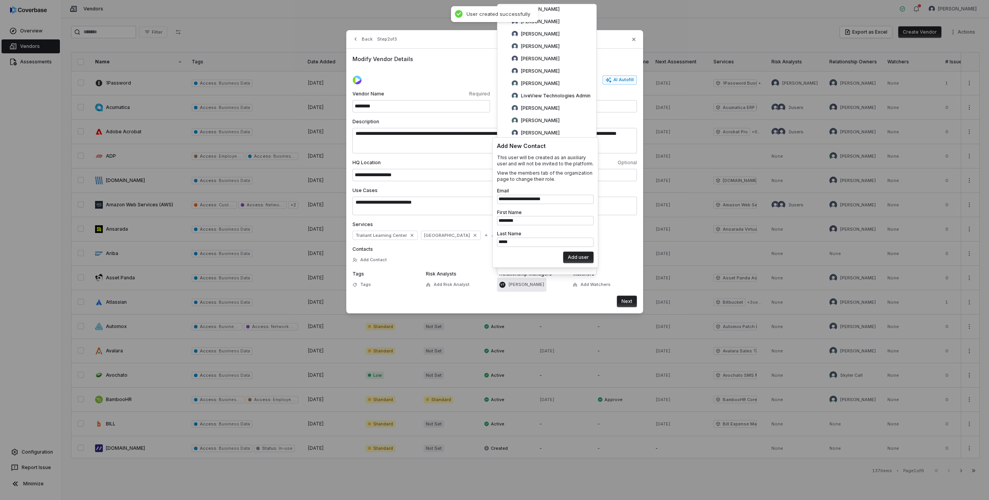 The height and width of the screenshot is (500, 989). What do you see at coordinates (387, 39) in the screenshot?
I see `span: Step 2 of 3` at bounding box center [387, 39].